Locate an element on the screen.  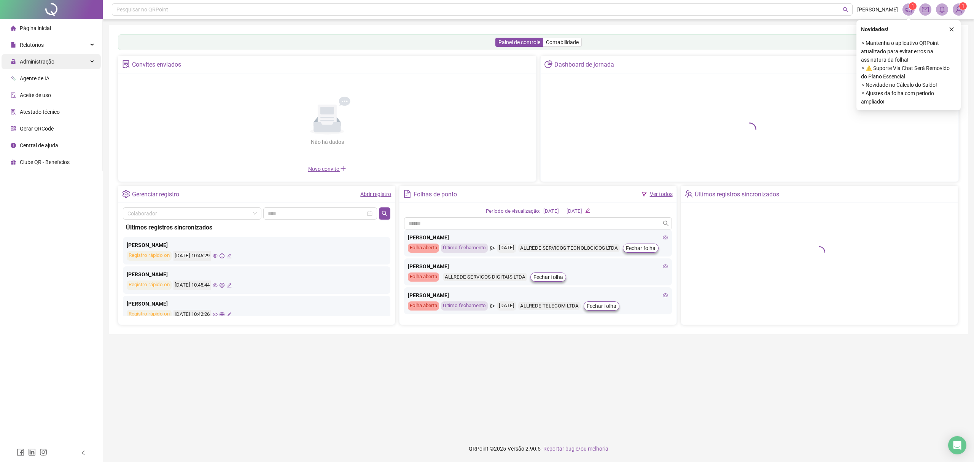
span: linkedin is located at coordinates (32, 452).